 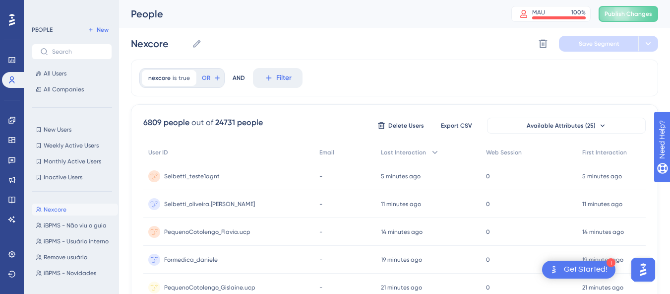 I want to click on button: Open AI Assistant Launcher, so click(x=15, y=15).